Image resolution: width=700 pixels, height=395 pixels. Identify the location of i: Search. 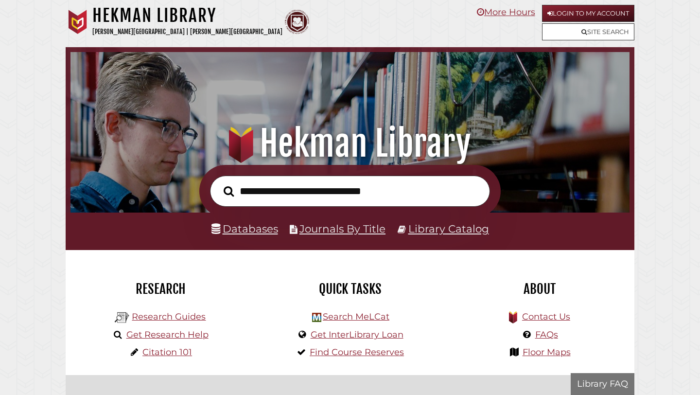
(228, 191).